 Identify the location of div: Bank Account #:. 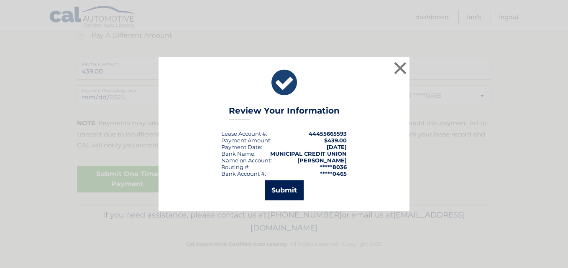
(243, 174).